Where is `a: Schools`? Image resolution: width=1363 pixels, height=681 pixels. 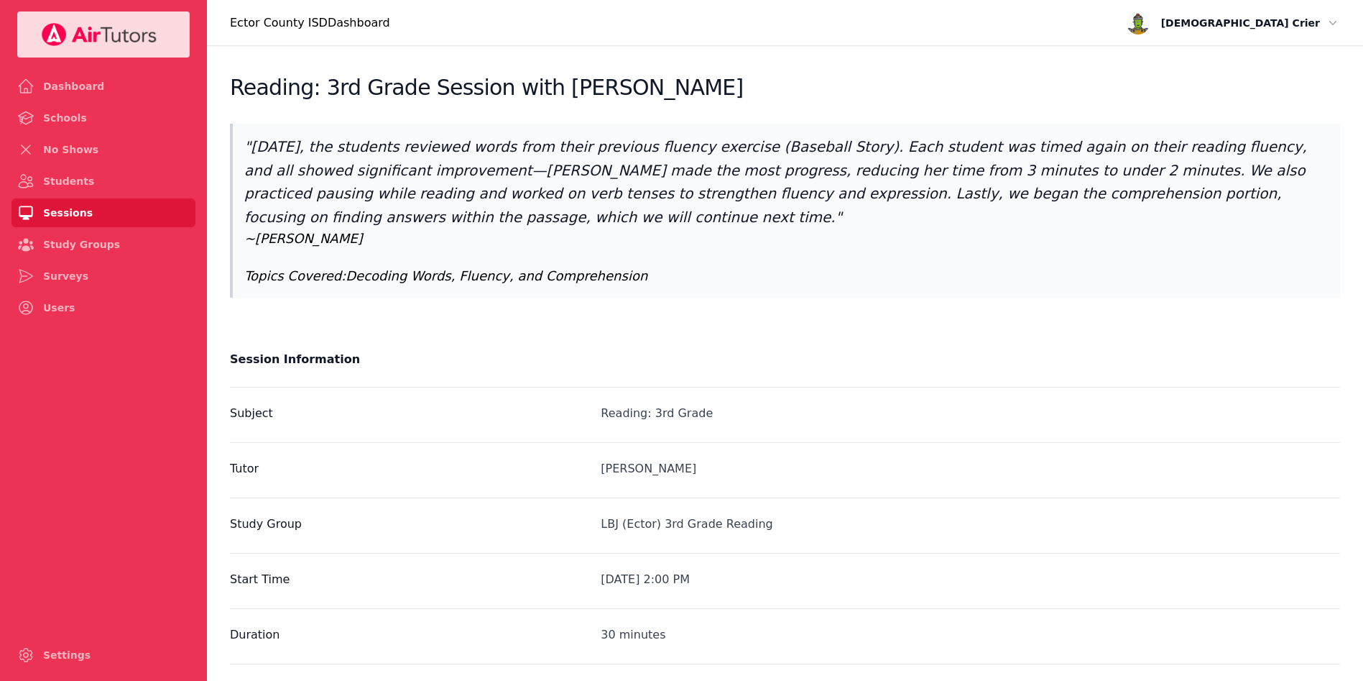 a: Schools is located at coordinates (103, 118).